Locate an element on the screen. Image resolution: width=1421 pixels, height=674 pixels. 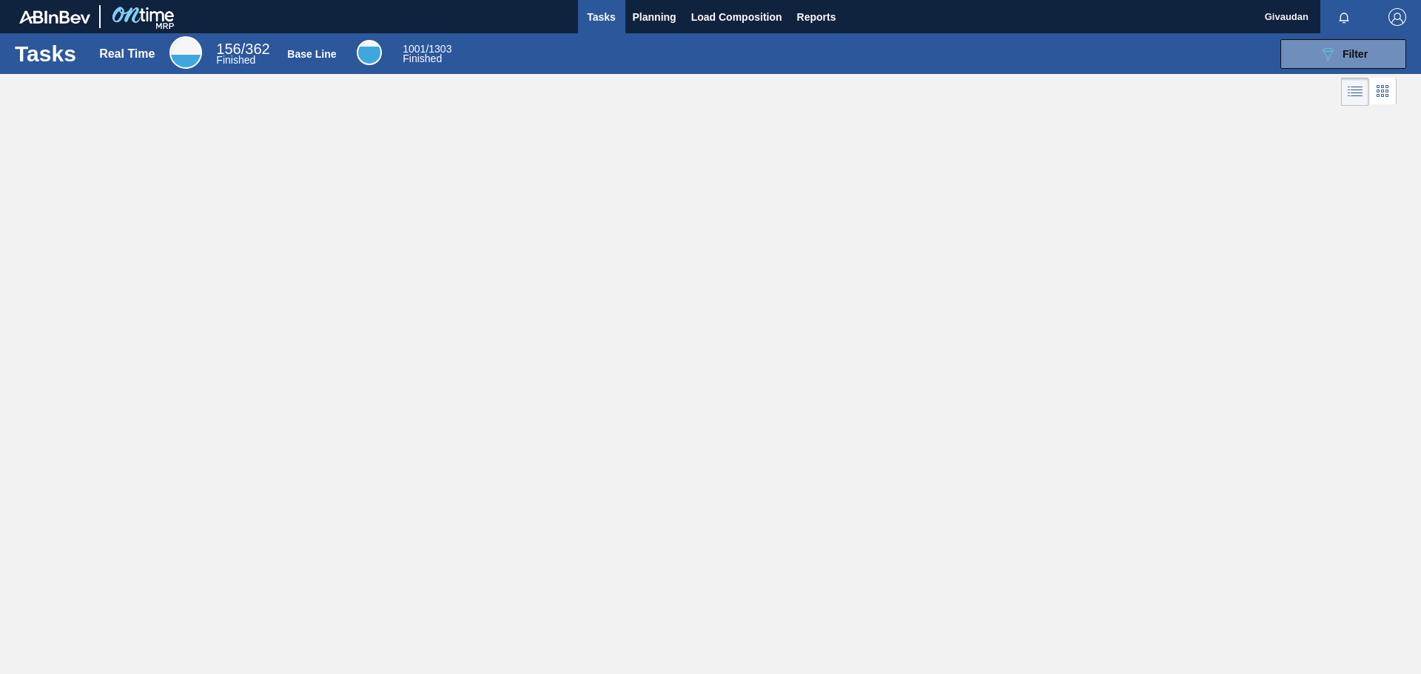
span: Reports is located at coordinates (817, 17).